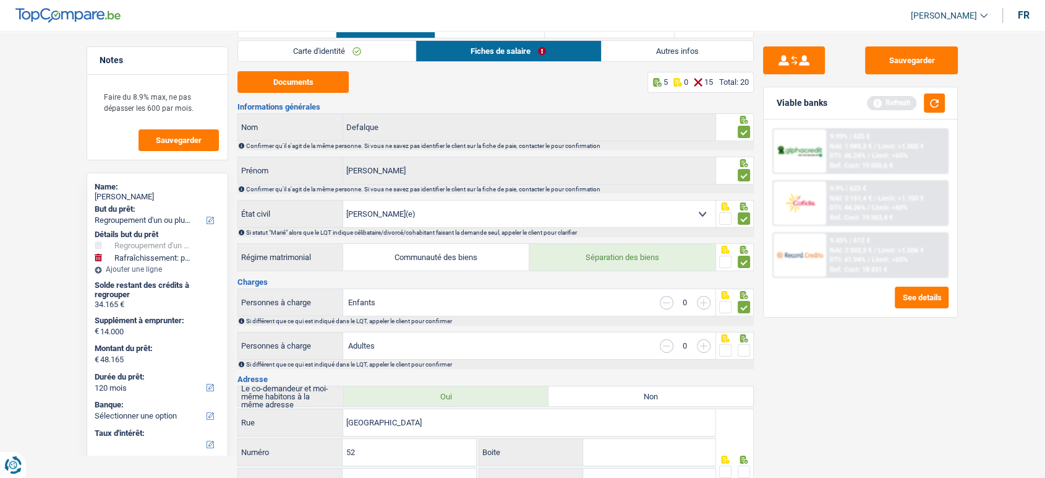 Image resolution: width=1045 pixels, height=478 pixels. I want to click on span: Sauvegarder, so click(179, 140).